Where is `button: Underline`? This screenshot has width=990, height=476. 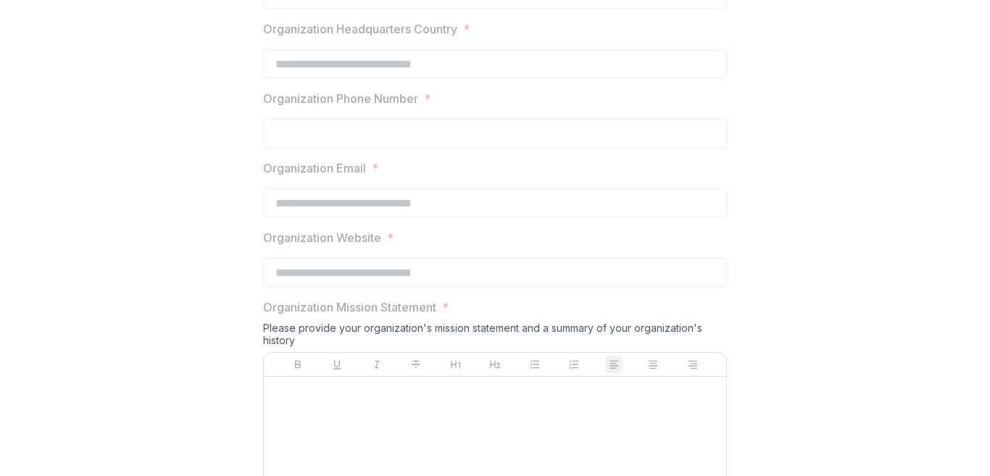 button: Underline is located at coordinates (337, 365).